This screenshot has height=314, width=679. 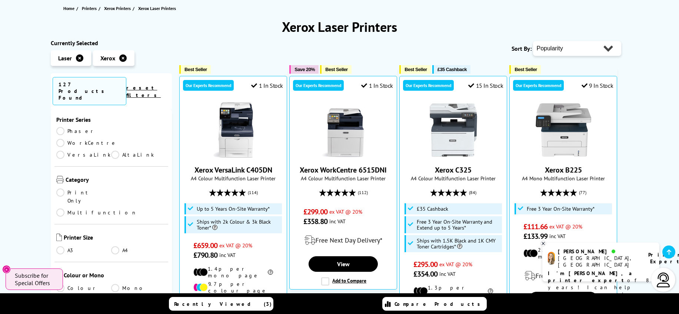 What do you see at coordinates (315, 212) in the screenshot?
I see `span: £299.00` at bounding box center [315, 212].